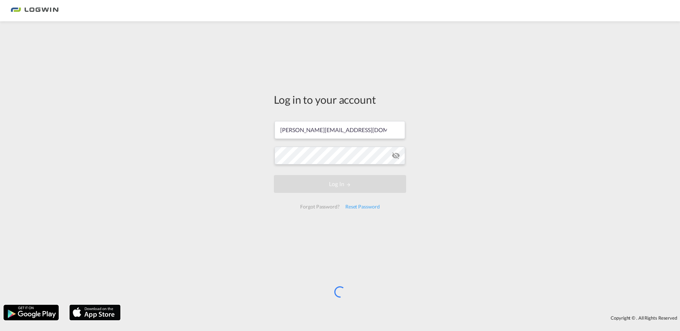  What do you see at coordinates (340, 184) in the screenshot?
I see `button: LOGIN` at bounding box center [340, 184].